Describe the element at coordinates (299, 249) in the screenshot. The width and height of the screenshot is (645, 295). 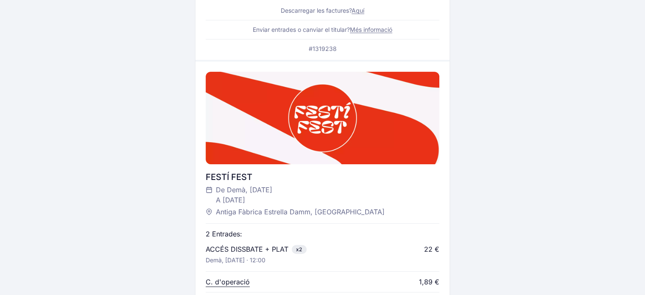
I see `span: x2` at that location.